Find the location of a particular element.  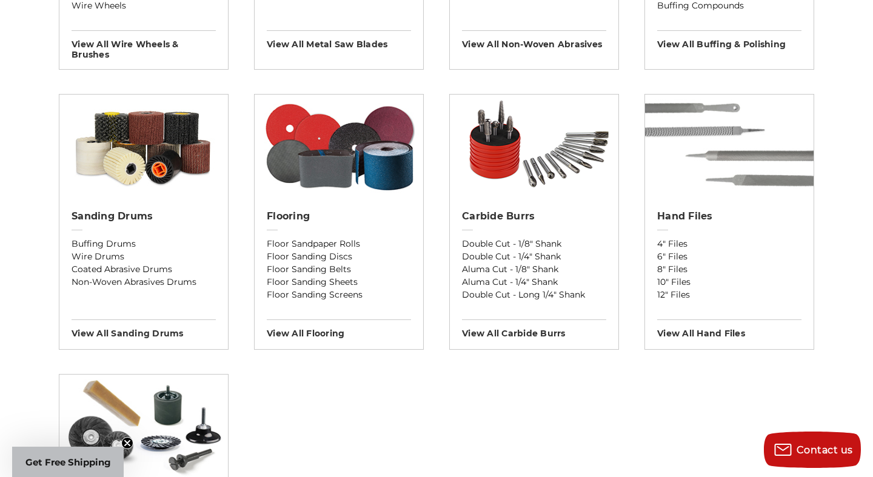

a: Non-Woven Abrasives Drums is located at coordinates (144, 282).